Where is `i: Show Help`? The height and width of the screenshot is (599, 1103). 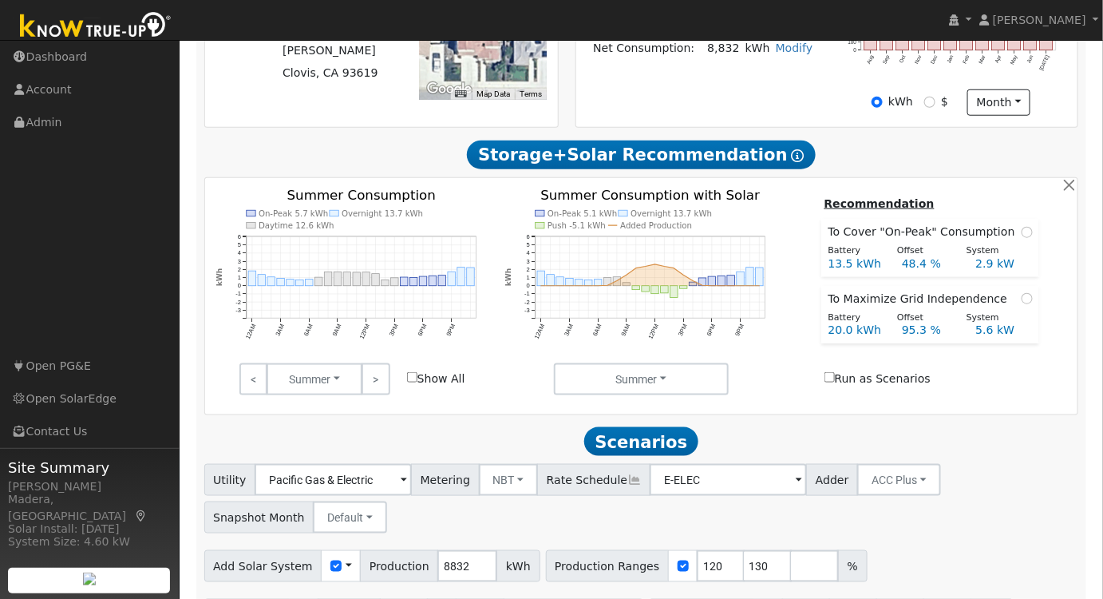
i: Show Help is located at coordinates (798, 156).